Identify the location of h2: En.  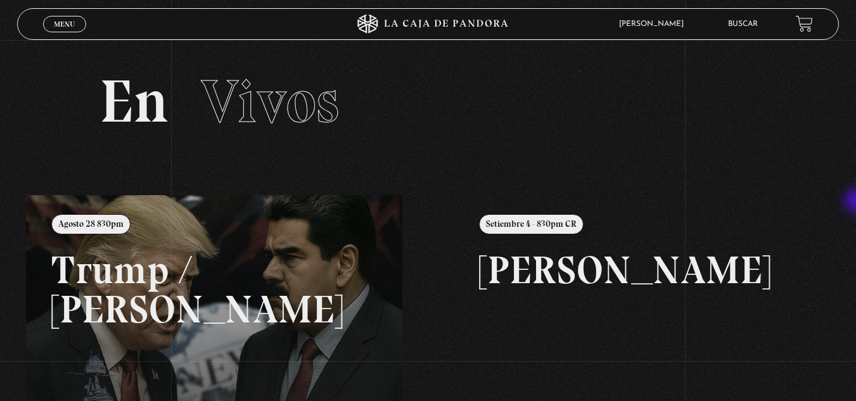
(428, 101).